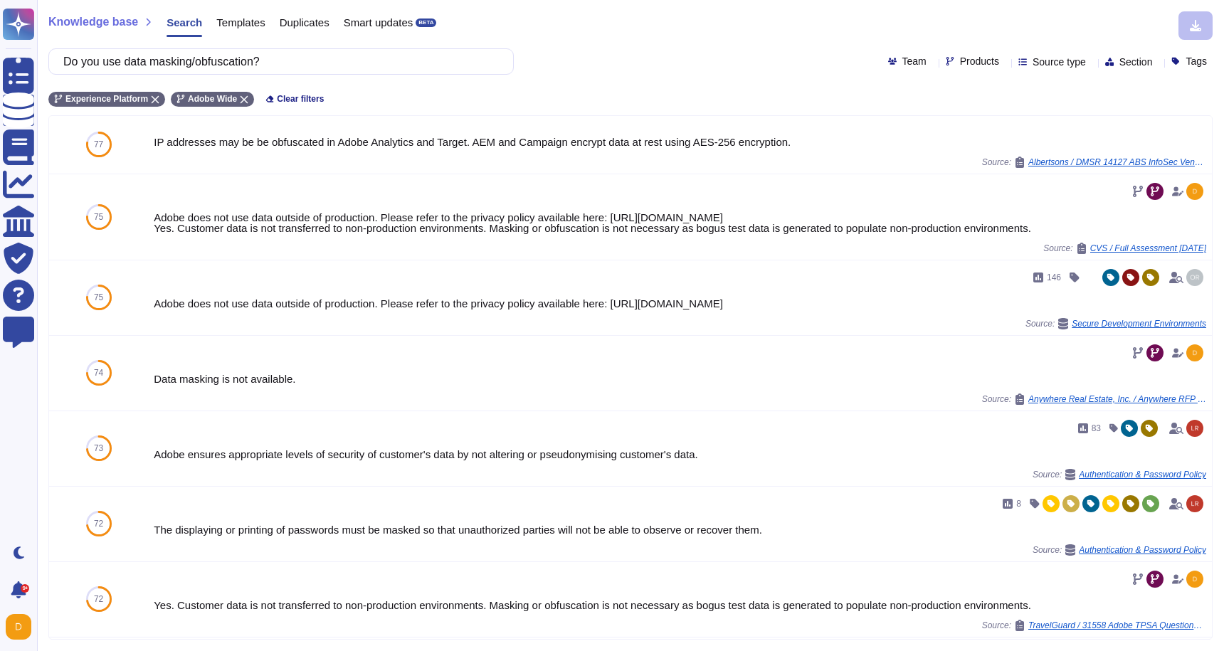  What do you see at coordinates (1136, 62) in the screenshot?
I see `span: Section` at bounding box center [1136, 62].